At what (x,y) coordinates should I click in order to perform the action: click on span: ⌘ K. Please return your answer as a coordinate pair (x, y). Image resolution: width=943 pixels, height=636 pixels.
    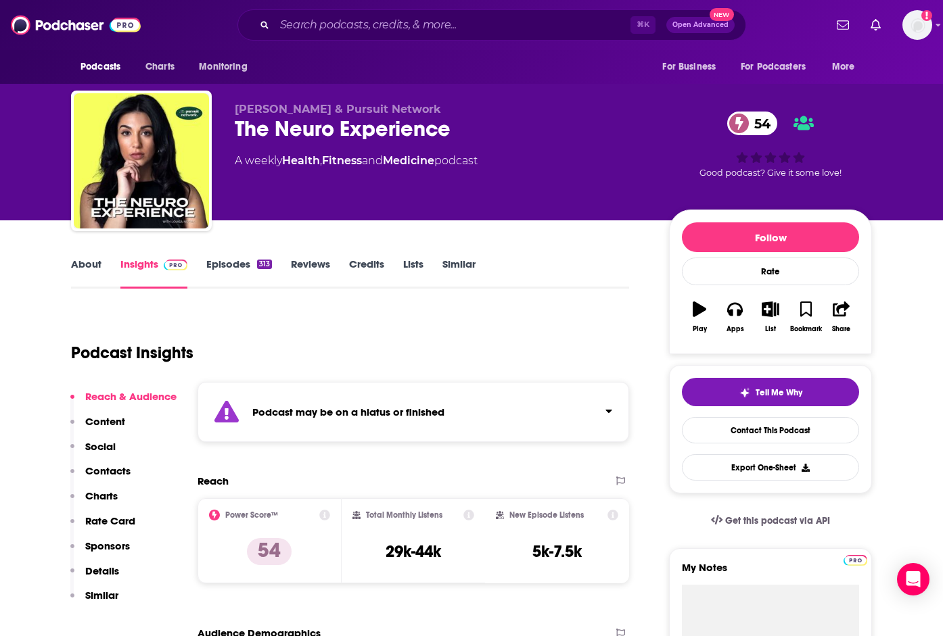
    Looking at the image, I should click on (642, 25).